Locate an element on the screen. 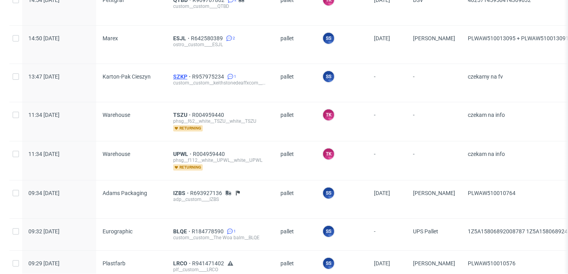 Image resolution: width=568 pixels, height=274 pixels. span: Karton-Pak Cieszyn is located at coordinates (127, 77).